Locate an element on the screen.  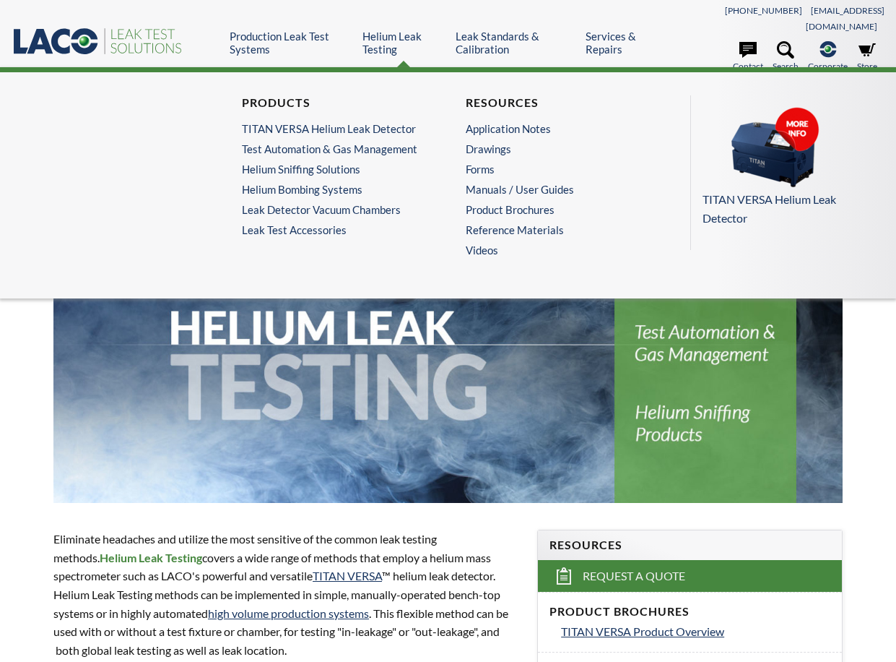
a: Search is located at coordinates (786, 57).